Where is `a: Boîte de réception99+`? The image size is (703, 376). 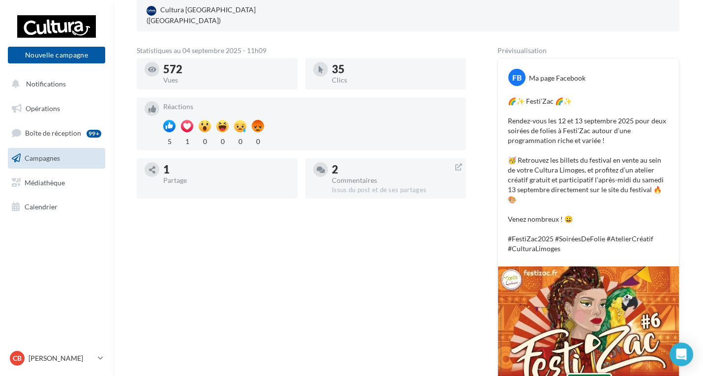 a: Boîte de réception99+ is located at coordinates (56, 133).